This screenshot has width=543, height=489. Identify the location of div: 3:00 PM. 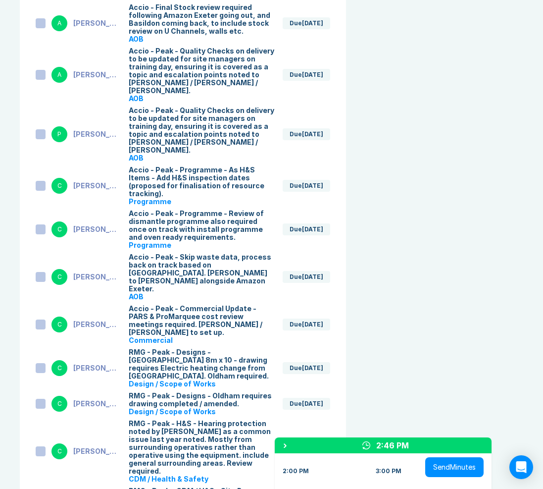
(389, 471).